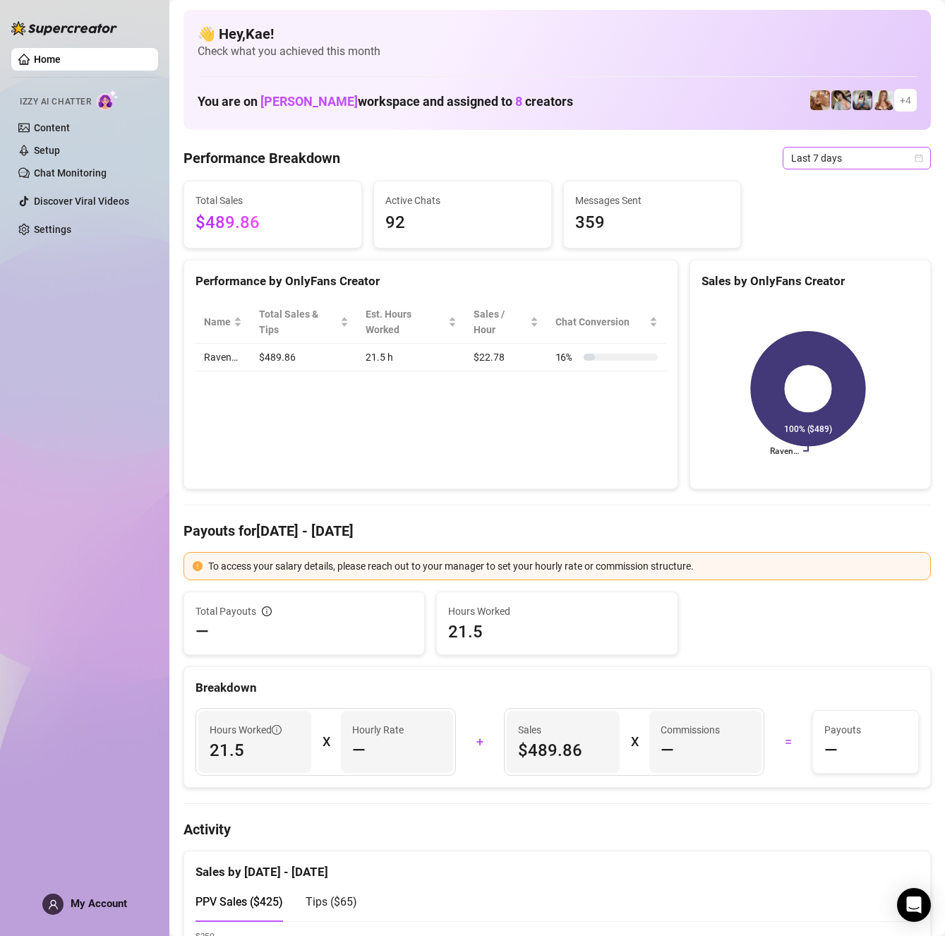 The image size is (945, 936). I want to click on div: Performance by OnlyFans Creator, so click(430, 281).